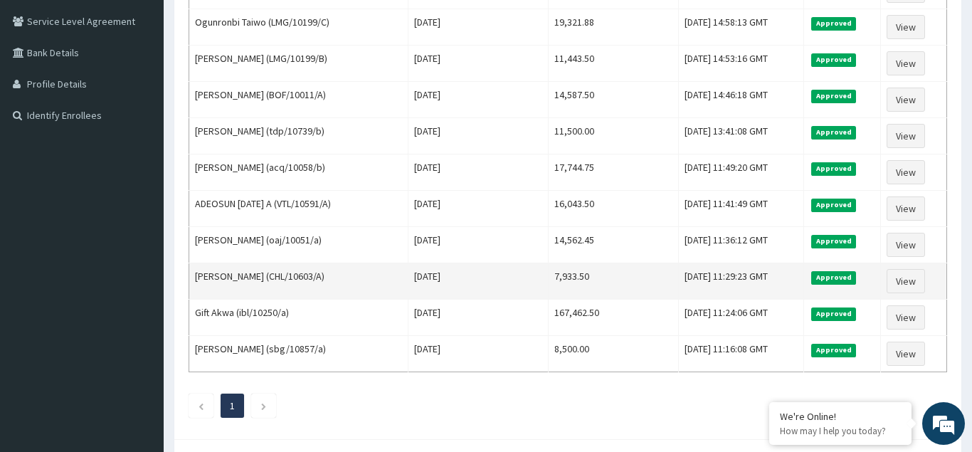  What do you see at coordinates (614, 245) in the screenshot?
I see `td: 14,562.45` at bounding box center [614, 245].